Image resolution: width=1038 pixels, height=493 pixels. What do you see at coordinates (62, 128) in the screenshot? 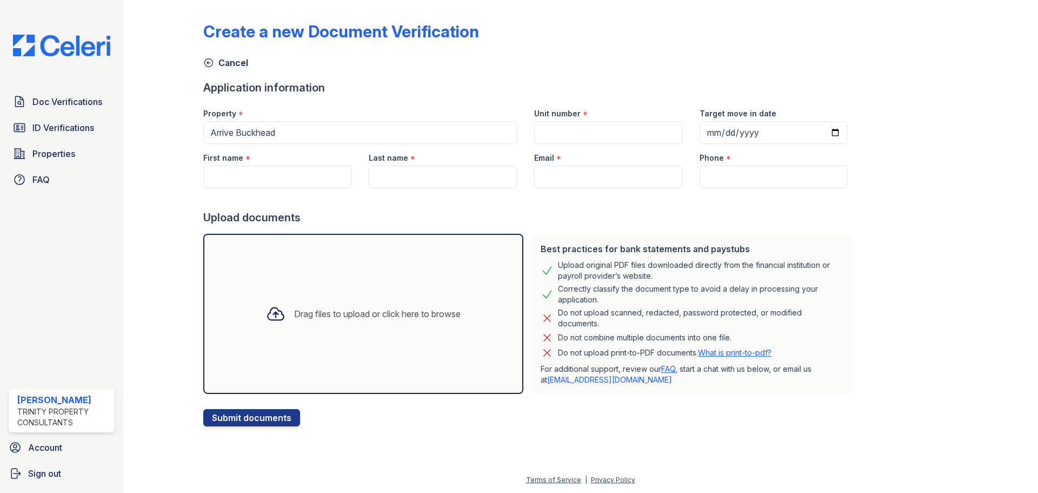
I see `a: ID Verifications` at bounding box center [62, 128].